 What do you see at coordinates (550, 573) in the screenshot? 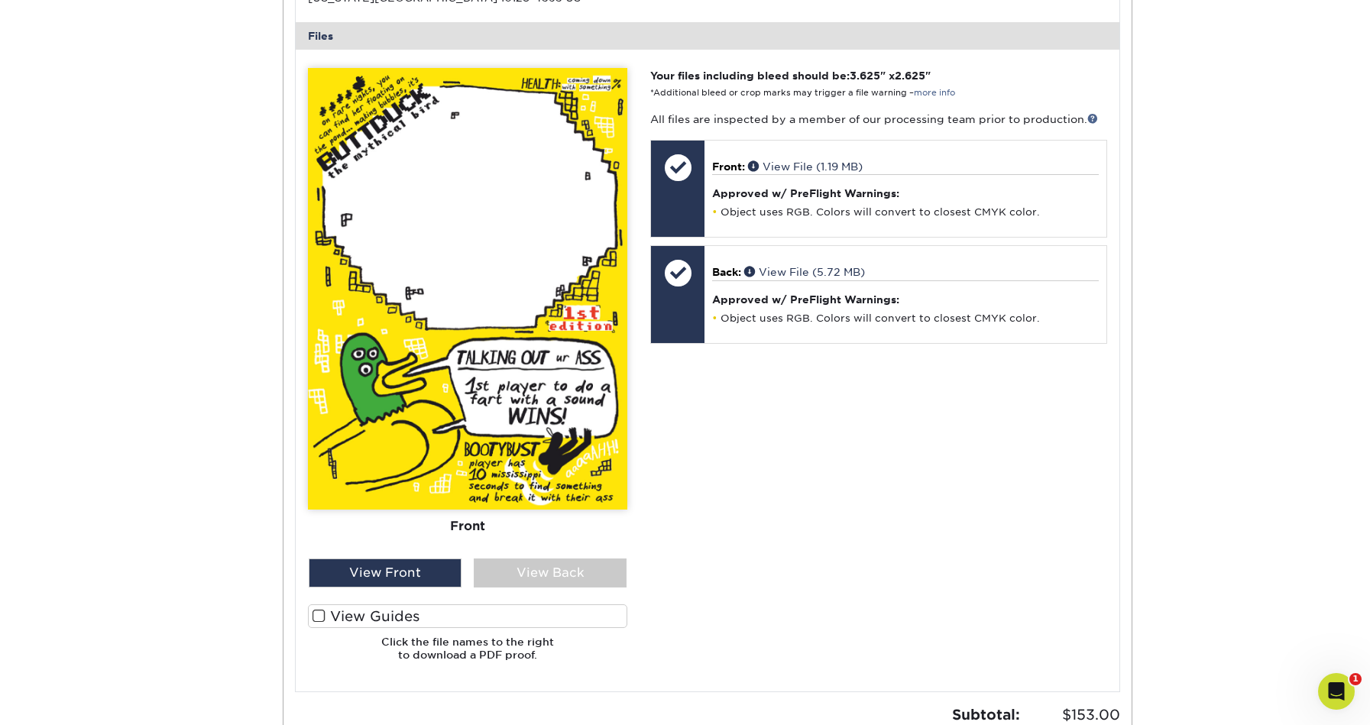
I see `div: View Back` at bounding box center [550, 573].